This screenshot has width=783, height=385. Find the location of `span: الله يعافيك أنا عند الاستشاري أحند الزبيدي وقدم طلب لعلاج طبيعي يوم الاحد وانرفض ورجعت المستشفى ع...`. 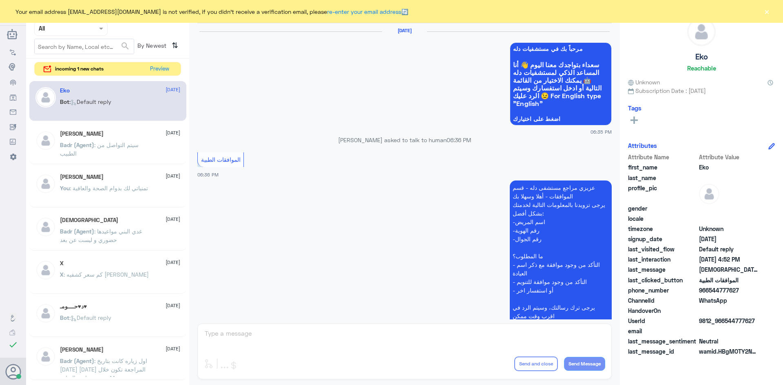

span: الله يعافيك أنا عند الاستشاري أحند الزبيدي وقدم طلب لعلاج طبيعي يوم الاحد وانرفض ورجعت المستشفى ع... is located at coordinates (728, 269).